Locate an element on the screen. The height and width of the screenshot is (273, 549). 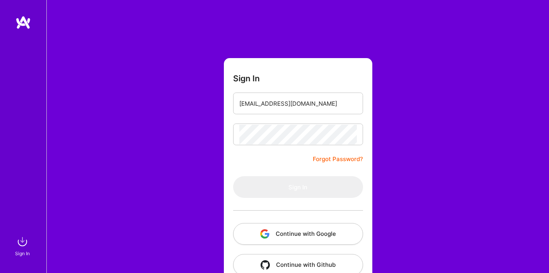
img: logo is located at coordinates (23, 22).